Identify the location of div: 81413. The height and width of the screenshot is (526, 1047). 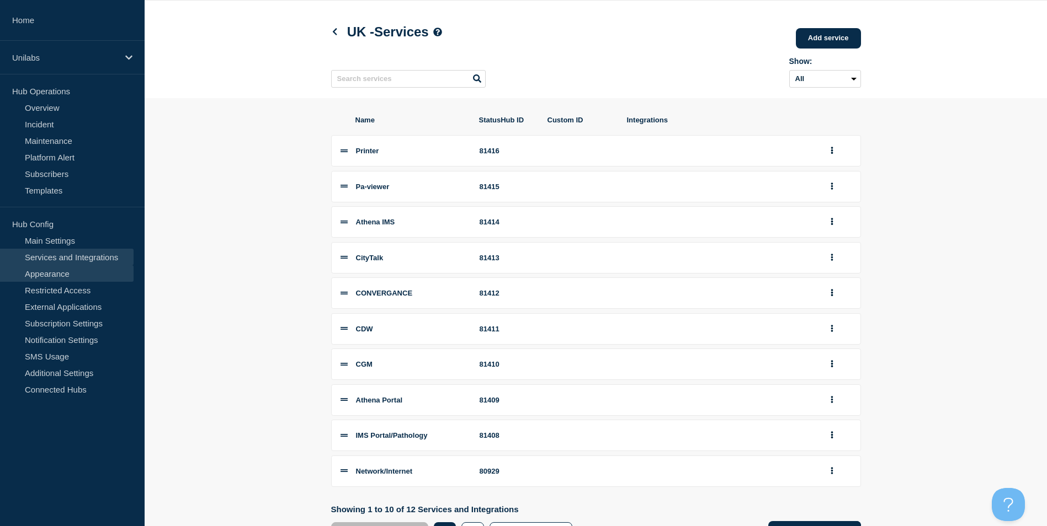
(507, 258).